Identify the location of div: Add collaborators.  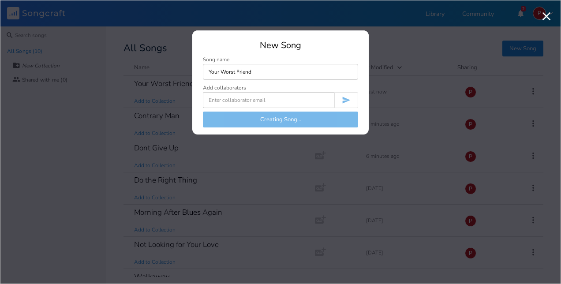
(224, 88).